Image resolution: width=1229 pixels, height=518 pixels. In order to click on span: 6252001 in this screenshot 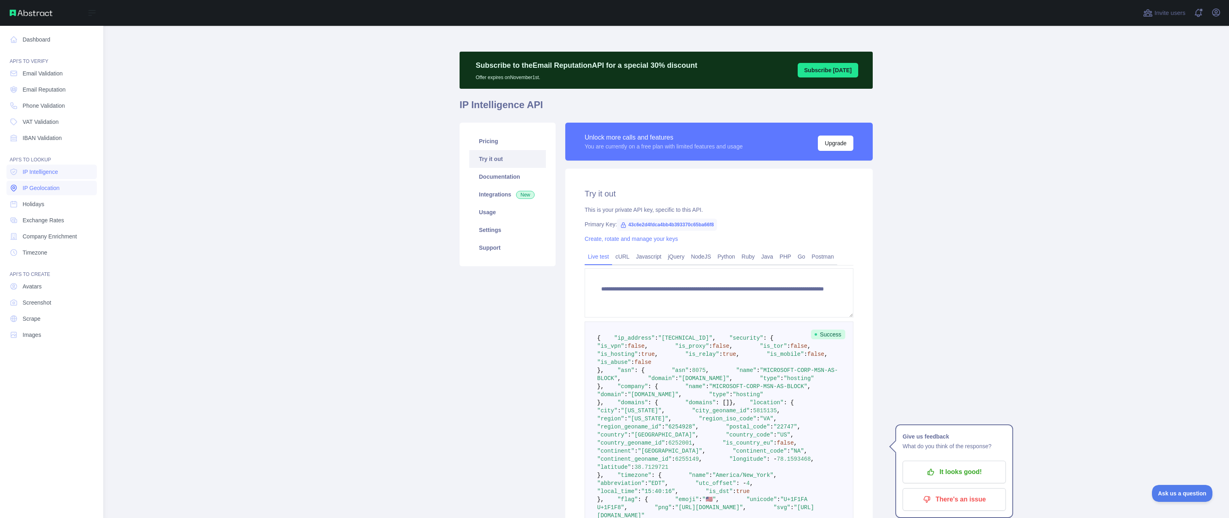, I will do `click(680, 443)`.